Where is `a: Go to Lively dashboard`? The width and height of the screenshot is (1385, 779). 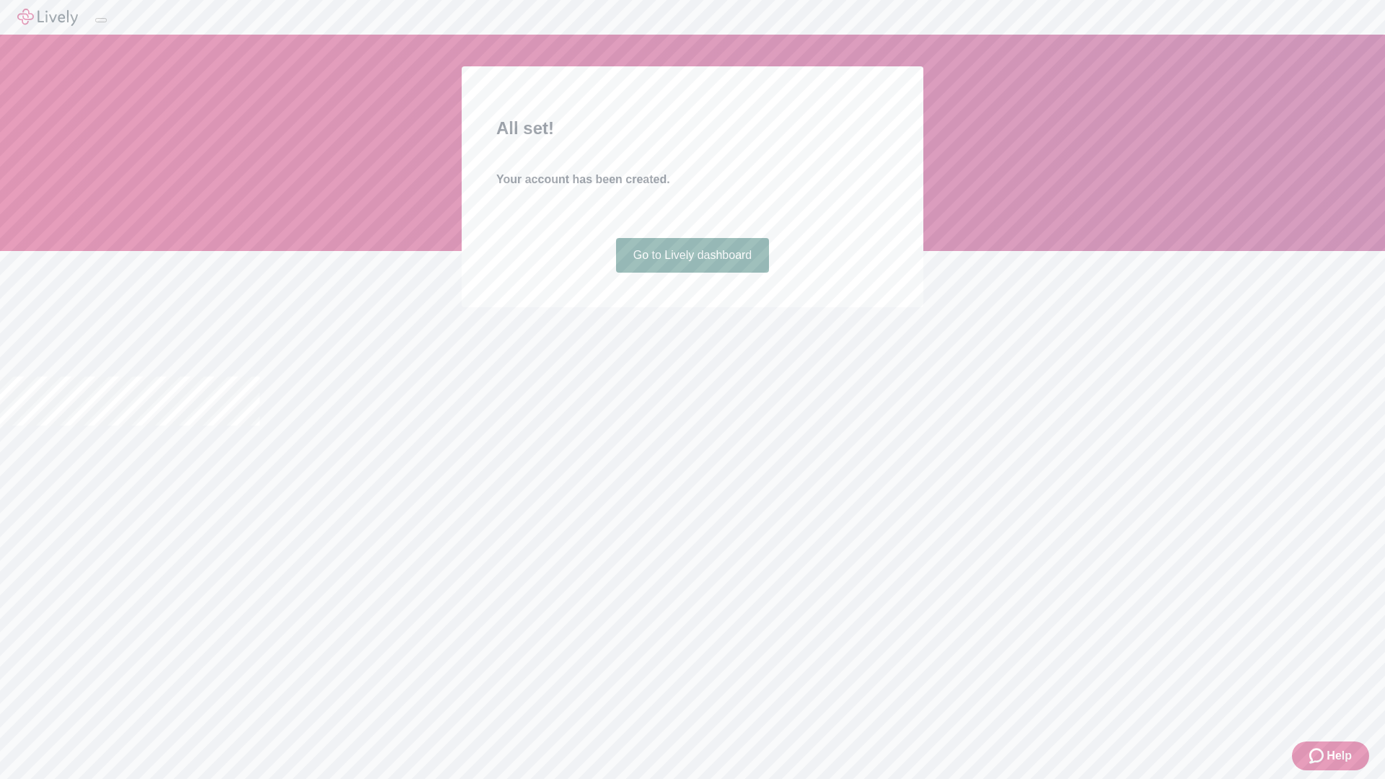
a: Go to Lively dashboard is located at coordinates (693, 255).